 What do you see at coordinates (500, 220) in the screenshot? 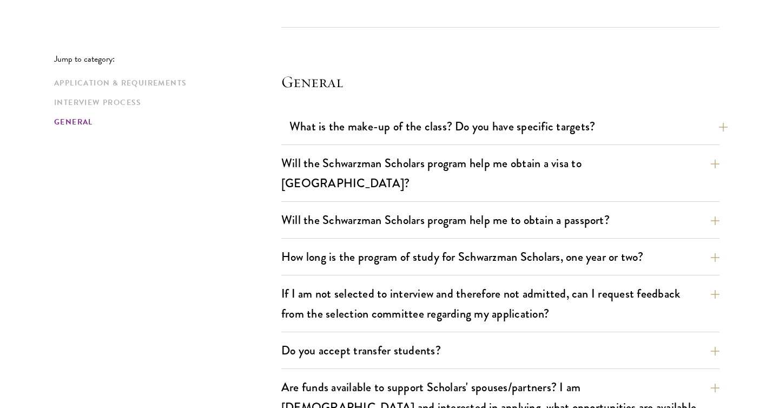
I see `button: Will the Schwarzman Scholars program help me to obtain a passport?` at bounding box center [500, 220].